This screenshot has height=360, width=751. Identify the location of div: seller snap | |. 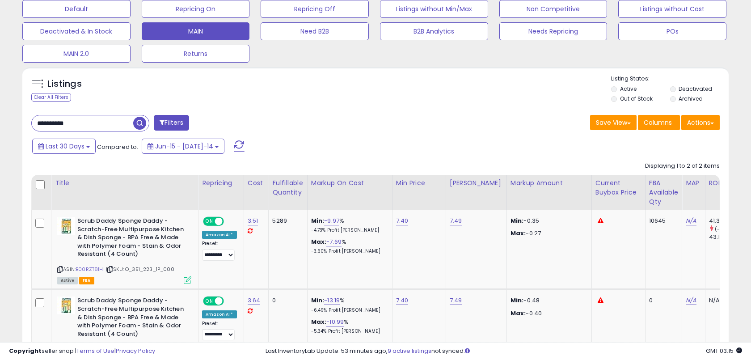
(82, 351).